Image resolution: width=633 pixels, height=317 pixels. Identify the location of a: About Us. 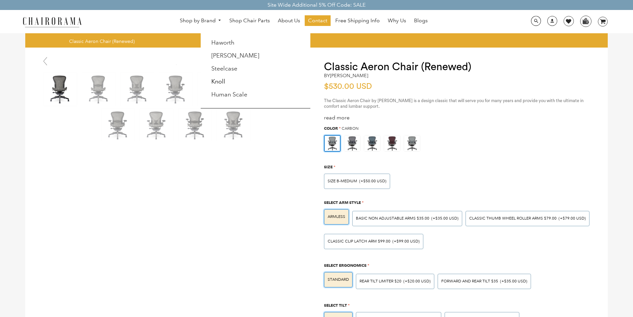
(289, 21).